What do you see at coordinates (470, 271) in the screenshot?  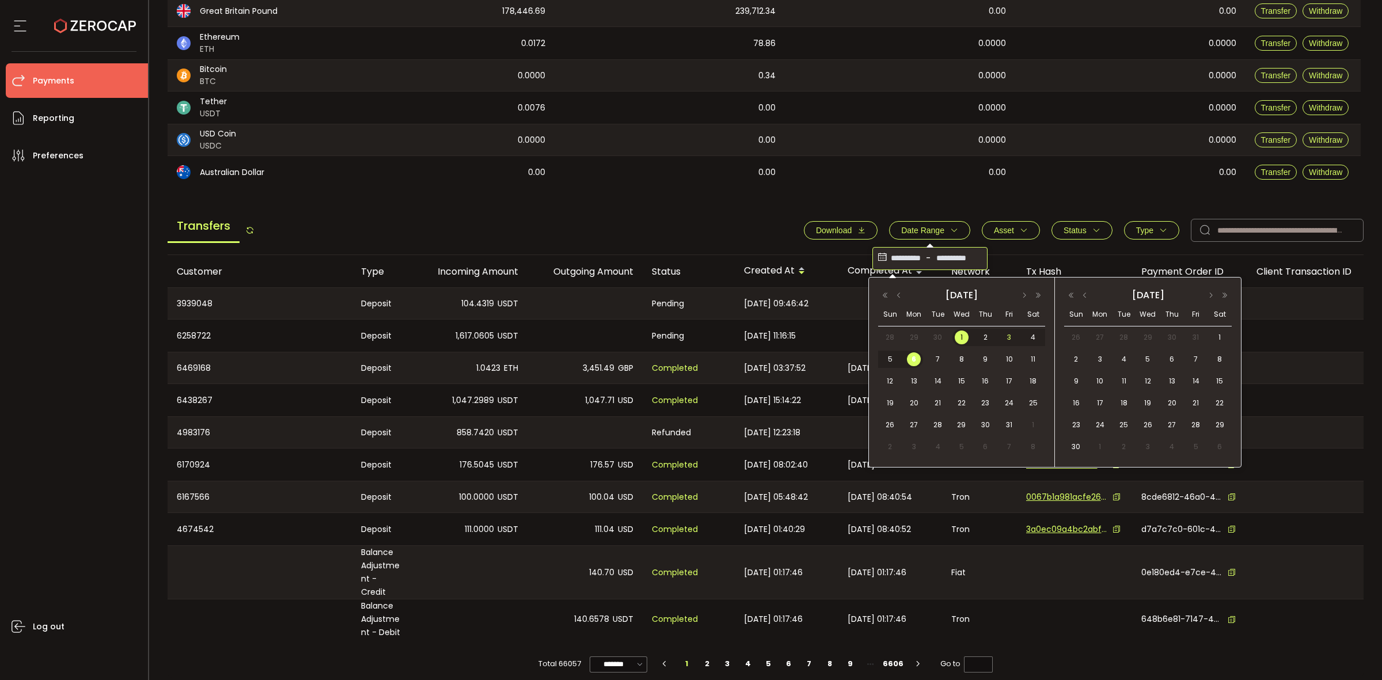 I see `div: Incoming Amount` at bounding box center [470, 271].